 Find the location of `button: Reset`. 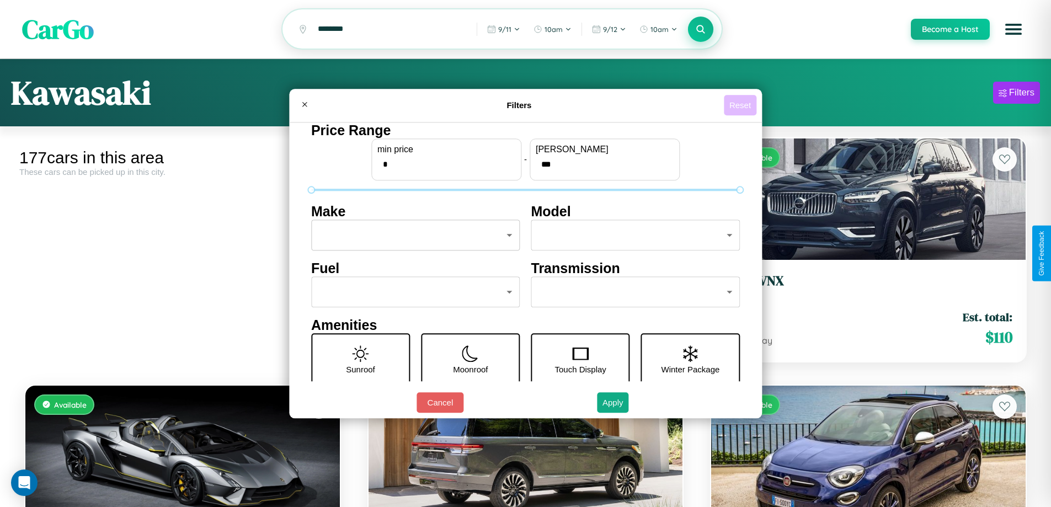

button: Reset is located at coordinates (740, 105).